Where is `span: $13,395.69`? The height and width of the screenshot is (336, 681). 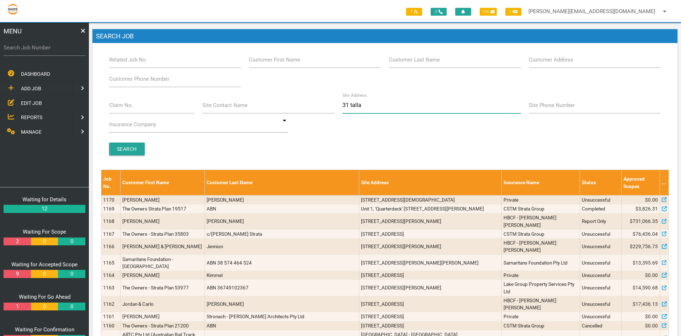
span: $13,395.69 is located at coordinates (645, 263).